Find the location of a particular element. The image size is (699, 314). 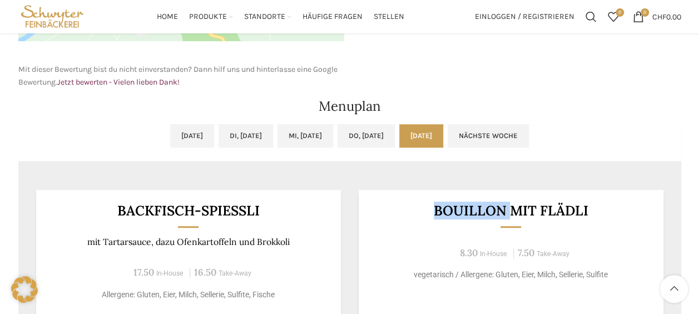

span: Home is located at coordinates (167, 17).